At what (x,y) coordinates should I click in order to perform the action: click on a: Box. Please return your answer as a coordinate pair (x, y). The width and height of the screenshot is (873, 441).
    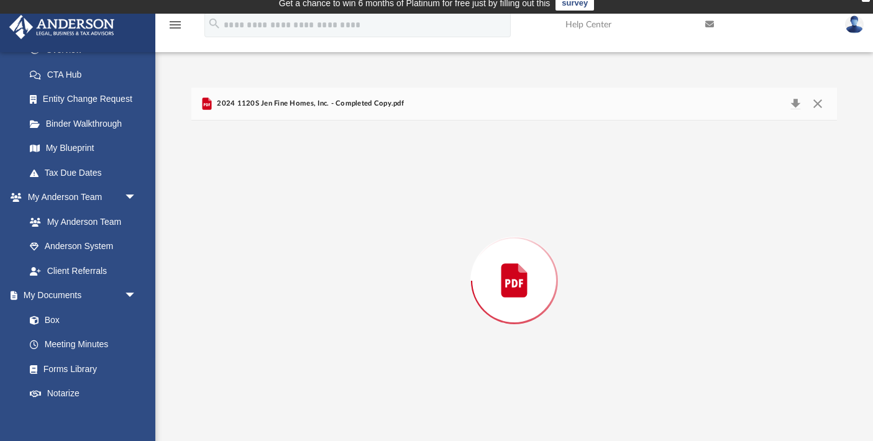
    Looking at the image, I should click on (80, 320).